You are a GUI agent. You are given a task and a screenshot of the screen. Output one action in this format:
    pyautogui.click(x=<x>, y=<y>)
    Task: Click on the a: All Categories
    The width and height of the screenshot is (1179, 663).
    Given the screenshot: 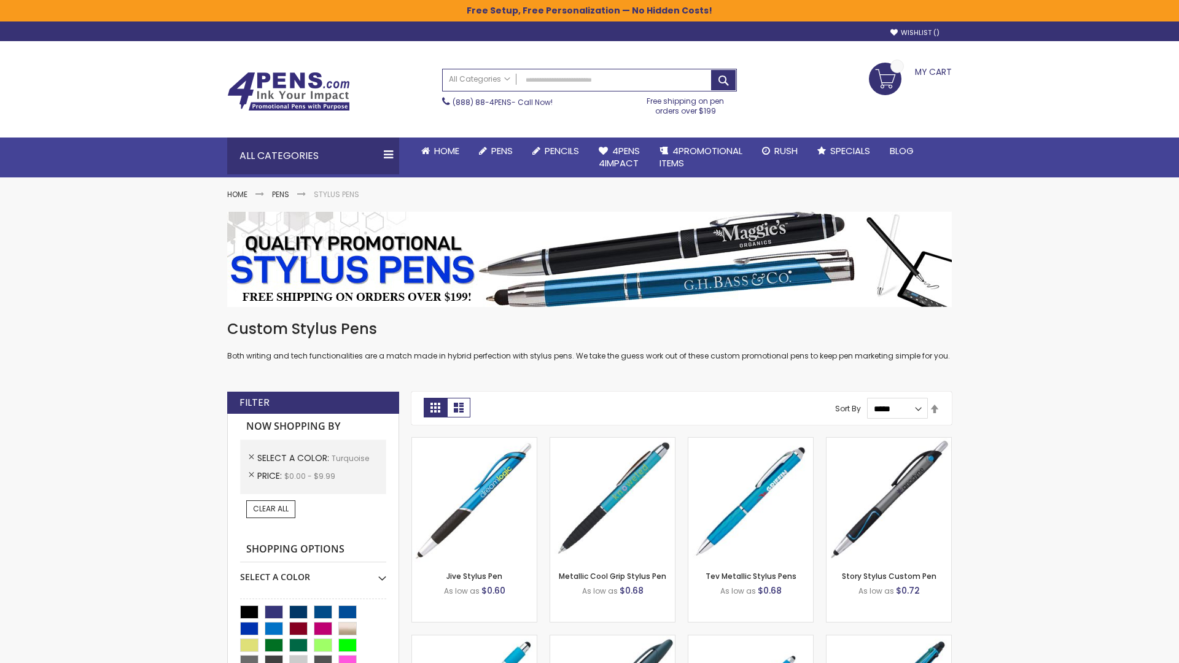 What is the action you would take?
    pyautogui.click(x=479, y=79)
    